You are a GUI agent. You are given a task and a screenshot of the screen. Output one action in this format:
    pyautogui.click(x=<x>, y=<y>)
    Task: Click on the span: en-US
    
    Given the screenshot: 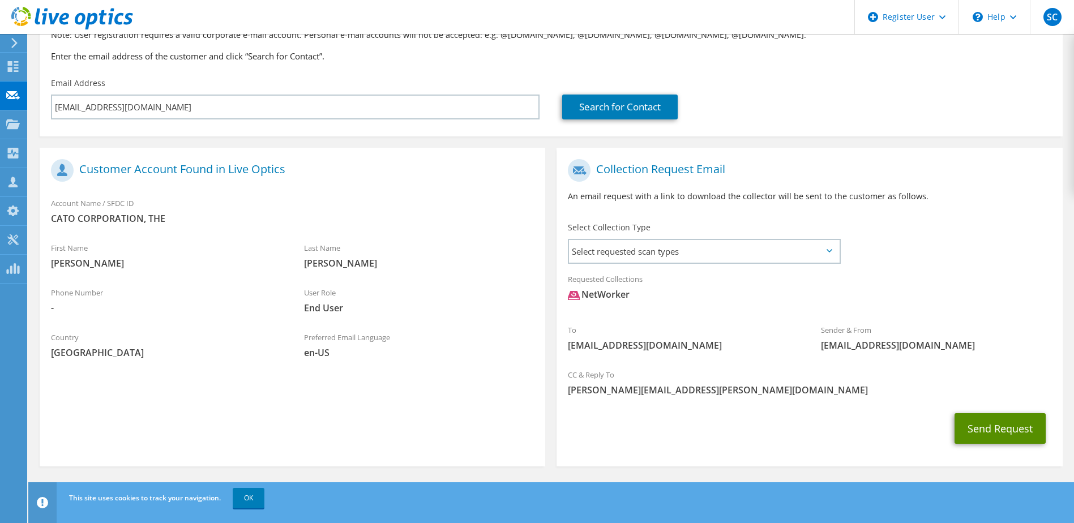 What is the action you would take?
    pyautogui.click(x=419, y=353)
    